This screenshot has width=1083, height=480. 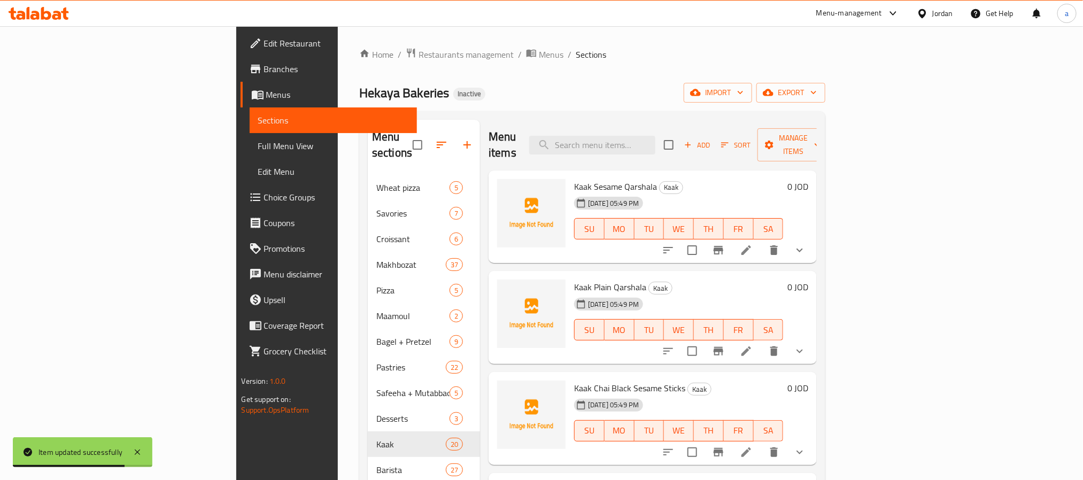 What do you see at coordinates (278, 381) in the screenshot?
I see `span: 1.0.0` at bounding box center [278, 381].